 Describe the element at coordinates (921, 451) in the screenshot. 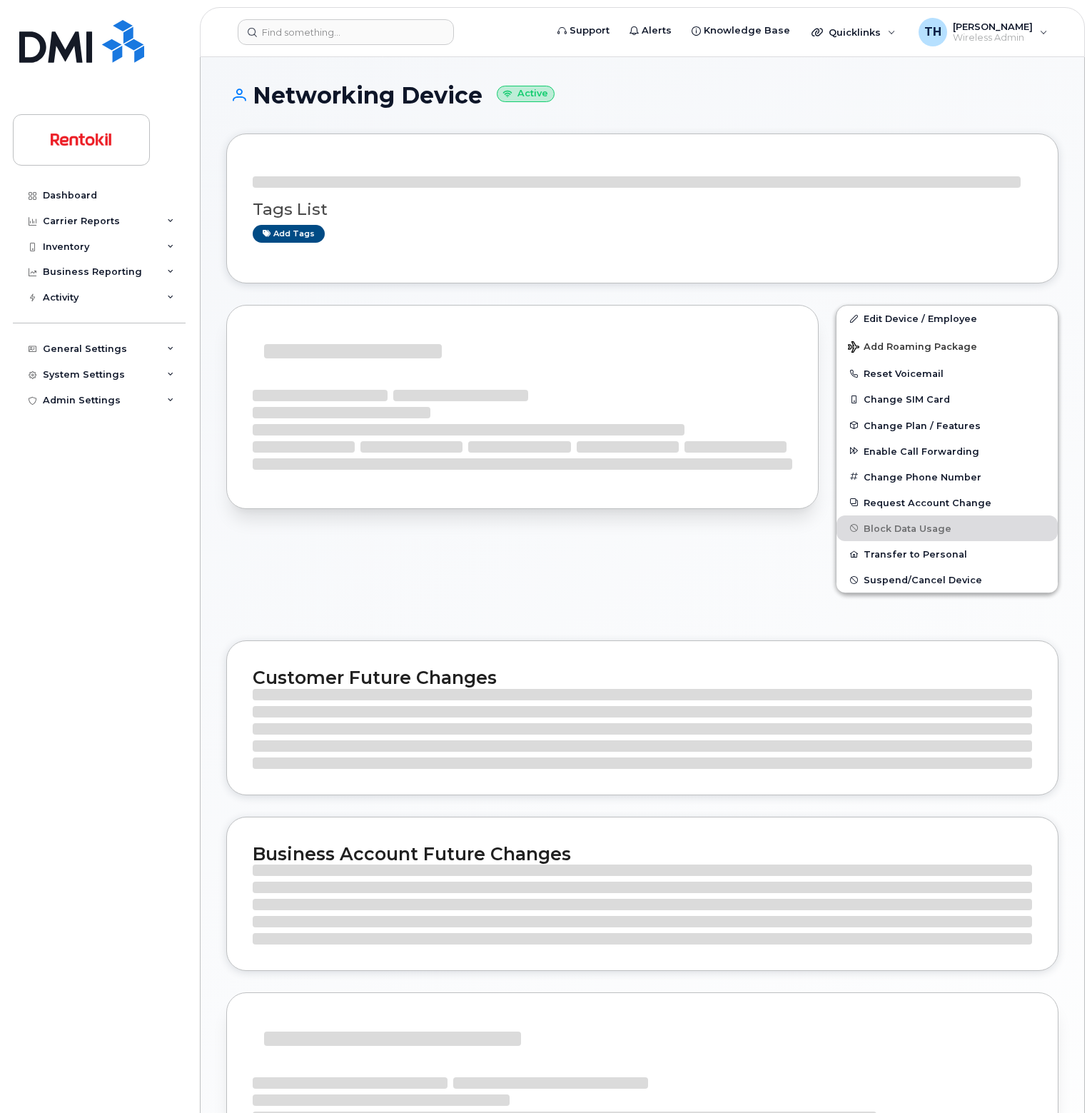

I see `span: Enable Call Forwarding` at that location.